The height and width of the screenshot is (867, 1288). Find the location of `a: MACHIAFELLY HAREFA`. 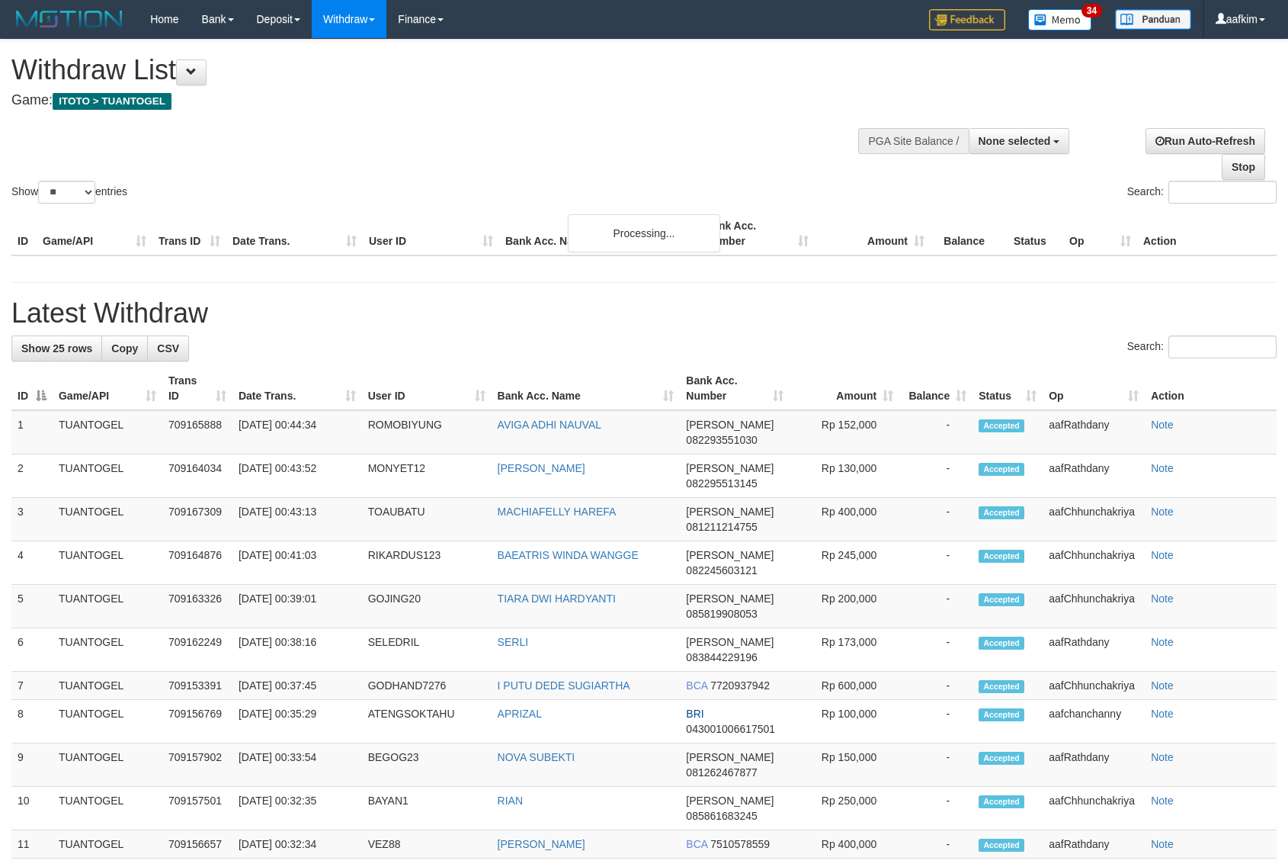

a: MACHIAFELLY HAREFA is located at coordinates (557, 512).